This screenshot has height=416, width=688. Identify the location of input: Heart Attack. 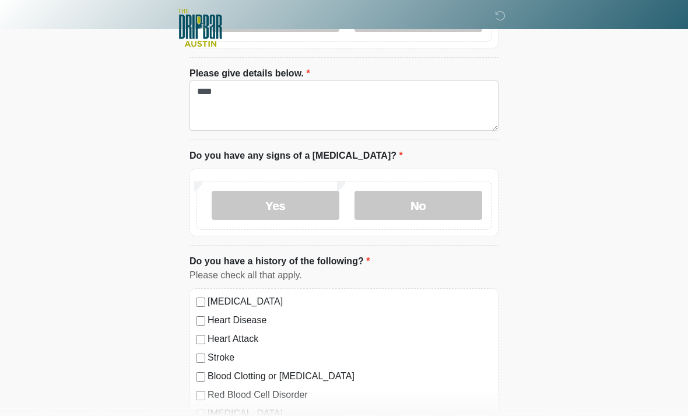
(200, 339).